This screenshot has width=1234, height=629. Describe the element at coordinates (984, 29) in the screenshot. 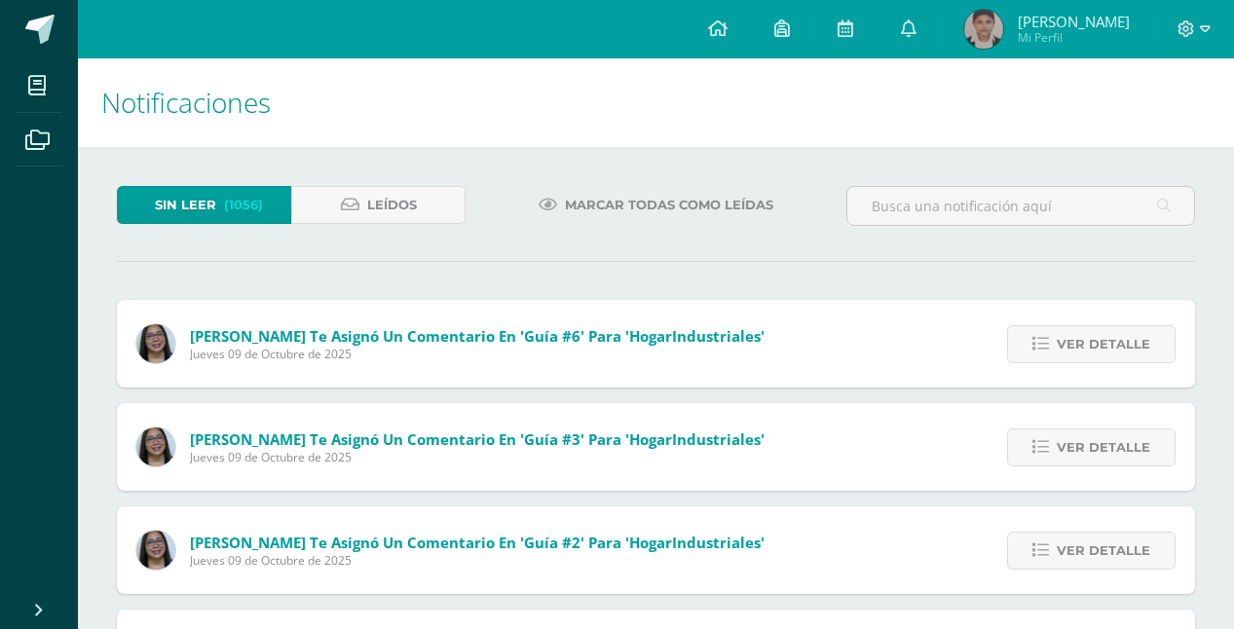

I see `img: 7a069efb9e25c0888c78f72e6b421962.png` at that location.